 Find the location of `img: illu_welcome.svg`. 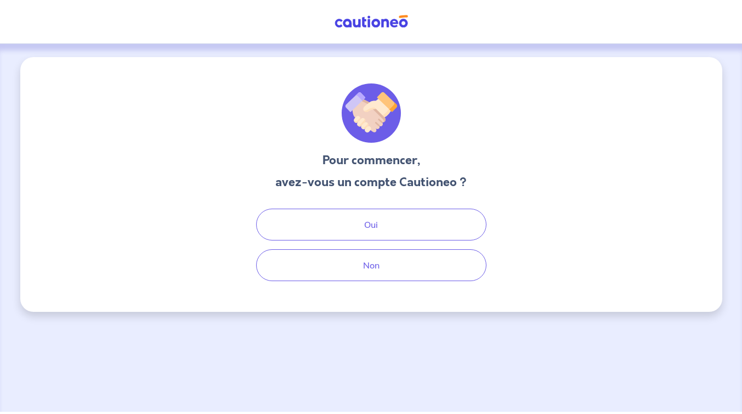

img: illu_welcome.svg is located at coordinates (371, 113).